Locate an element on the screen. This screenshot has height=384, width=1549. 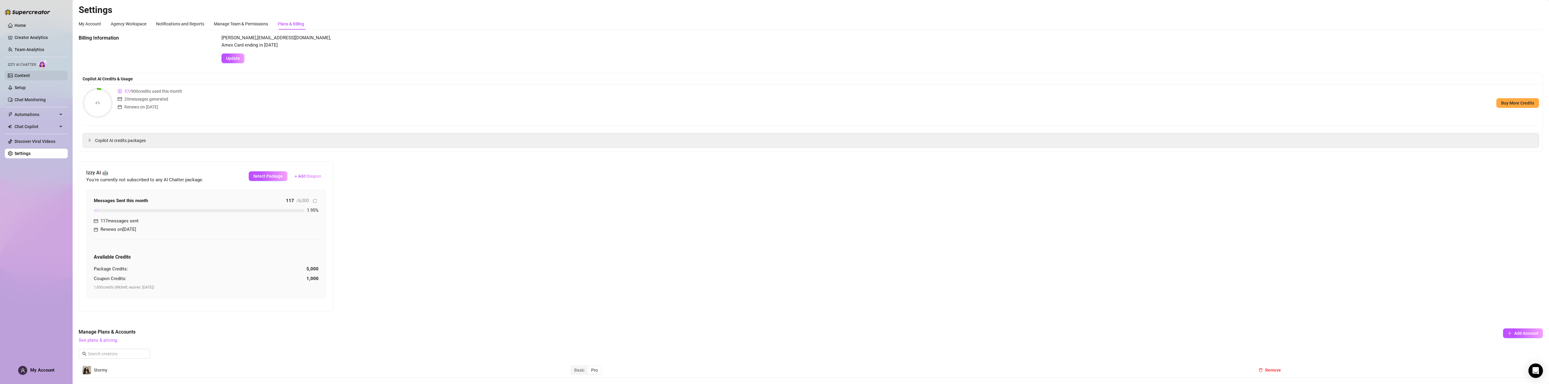
h5: Available Credits is located at coordinates (206, 257).